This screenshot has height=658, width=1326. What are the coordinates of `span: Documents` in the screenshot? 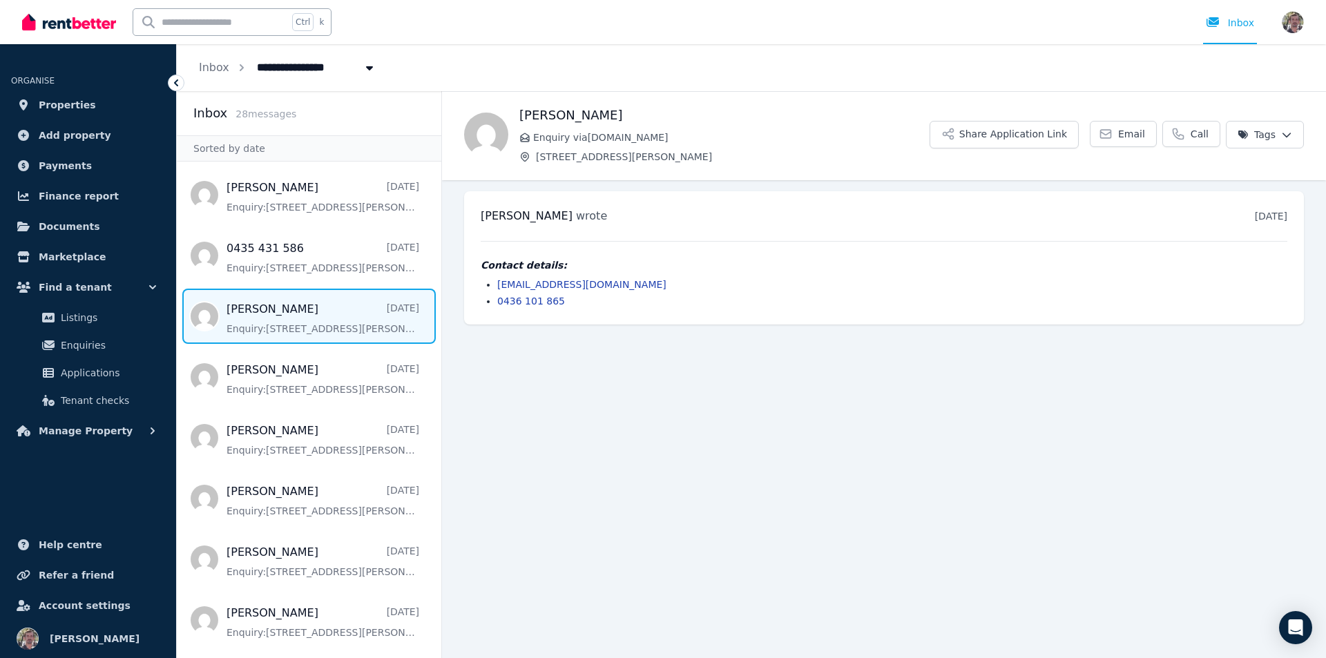 It's located at (69, 227).